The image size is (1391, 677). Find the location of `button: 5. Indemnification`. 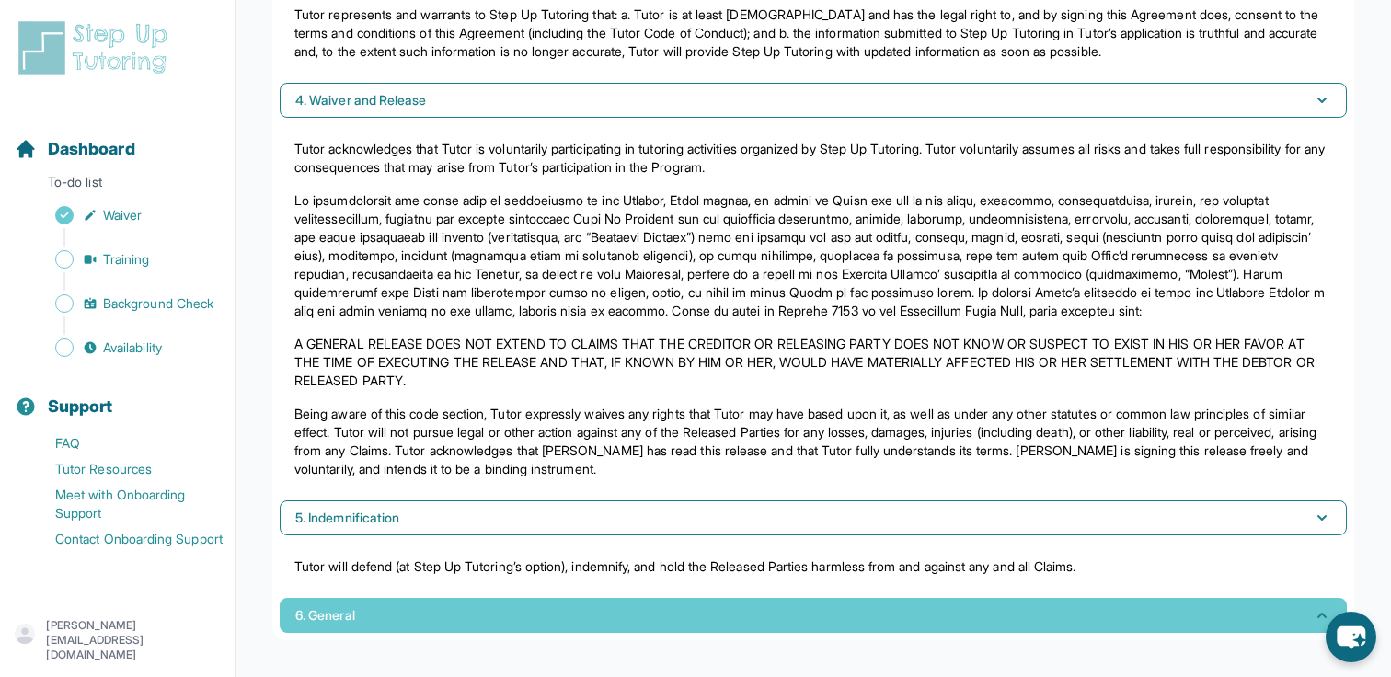

button: 5. Indemnification is located at coordinates (813, 518).